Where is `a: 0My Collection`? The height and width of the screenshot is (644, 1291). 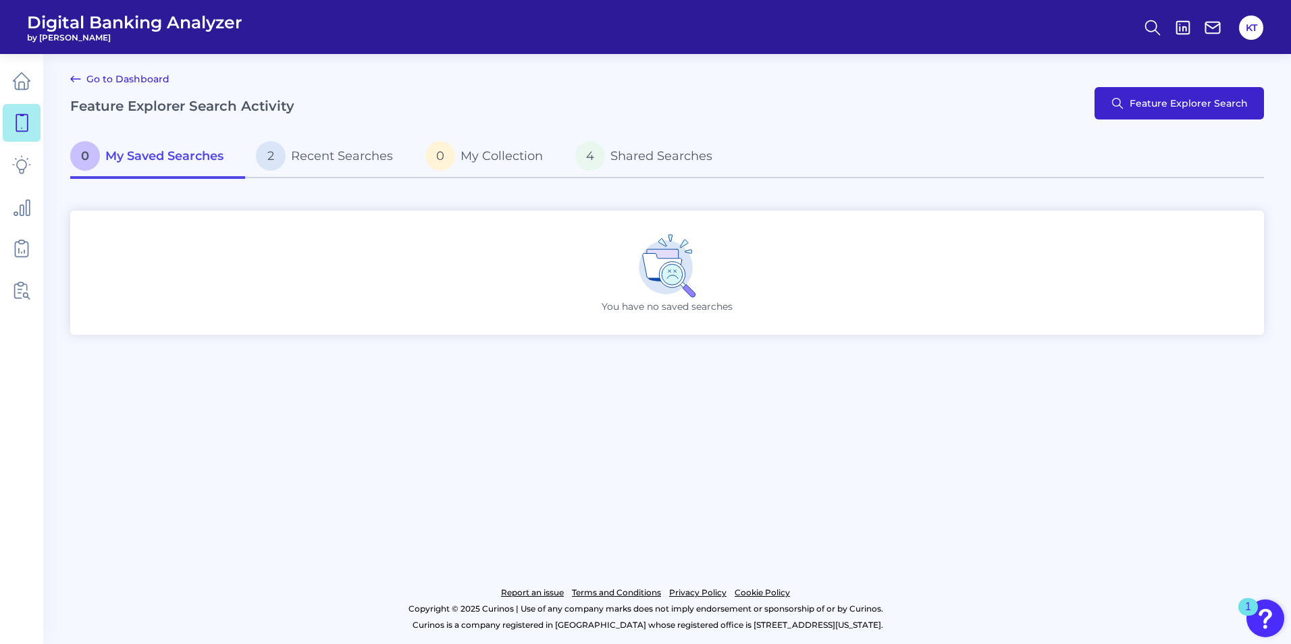
a: 0My Collection is located at coordinates (490, 157).